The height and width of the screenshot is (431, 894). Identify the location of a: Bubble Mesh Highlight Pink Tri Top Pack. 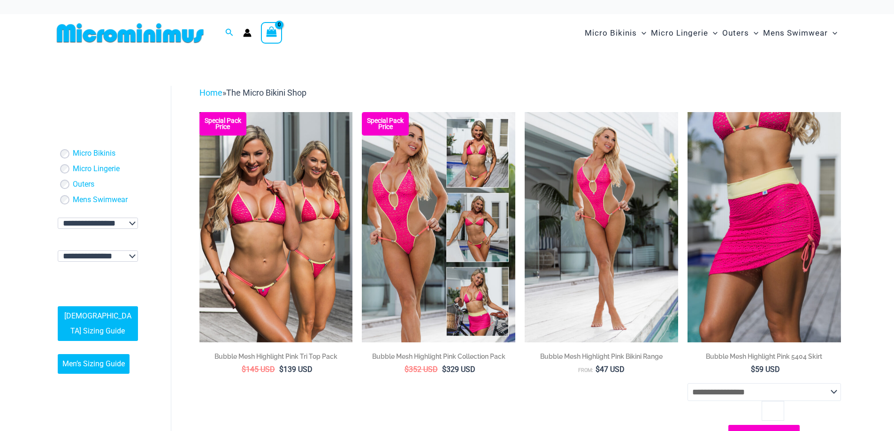
(276, 358).